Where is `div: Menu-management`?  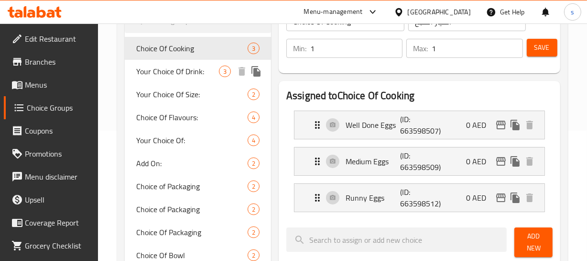 div: Menu-management is located at coordinates (333, 12).